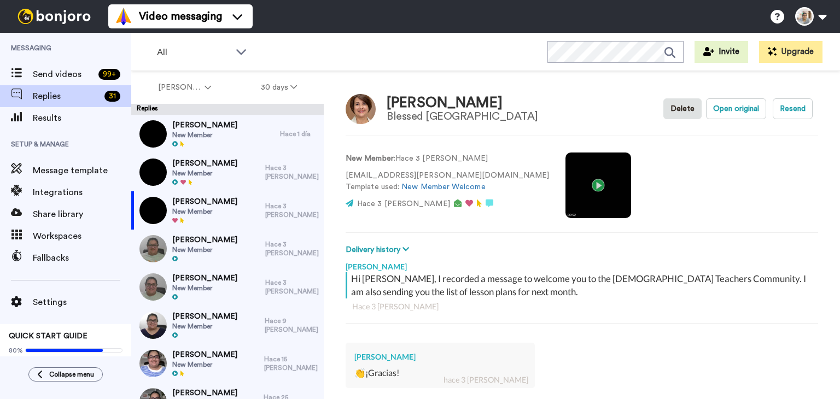 The image size is (840, 399). What do you see at coordinates (63, 74) in the screenshot?
I see `span: Send videos` at bounding box center [63, 74].